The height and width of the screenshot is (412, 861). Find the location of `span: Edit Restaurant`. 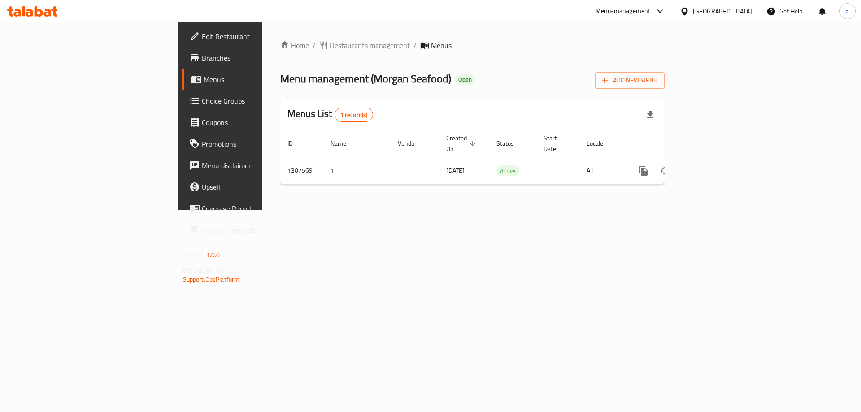

span: Edit Restaurant is located at coordinates (258, 36).